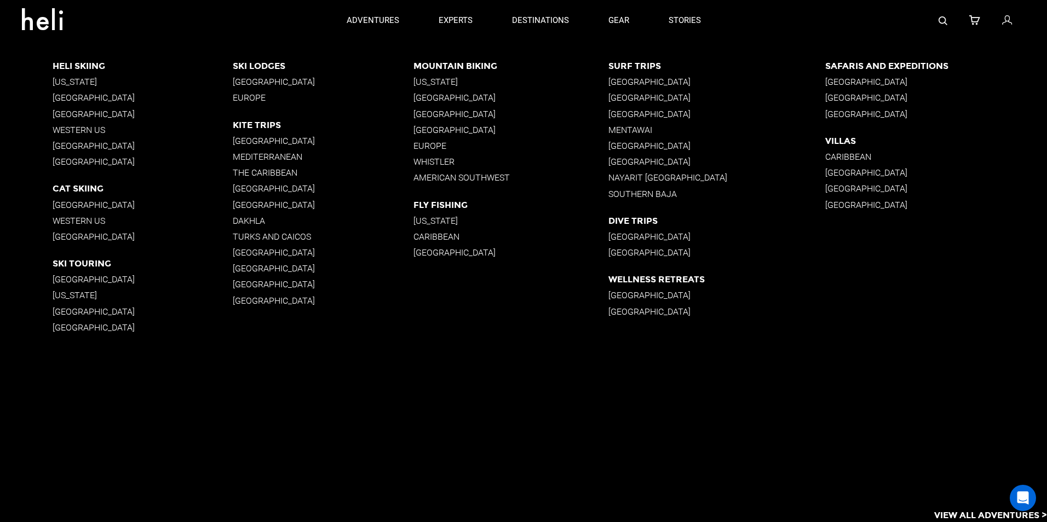 This screenshot has height=522, width=1047. What do you see at coordinates (717, 279) in the screenshot?
I see `p: Wellness Retreats` at bounding box center [717, 279].